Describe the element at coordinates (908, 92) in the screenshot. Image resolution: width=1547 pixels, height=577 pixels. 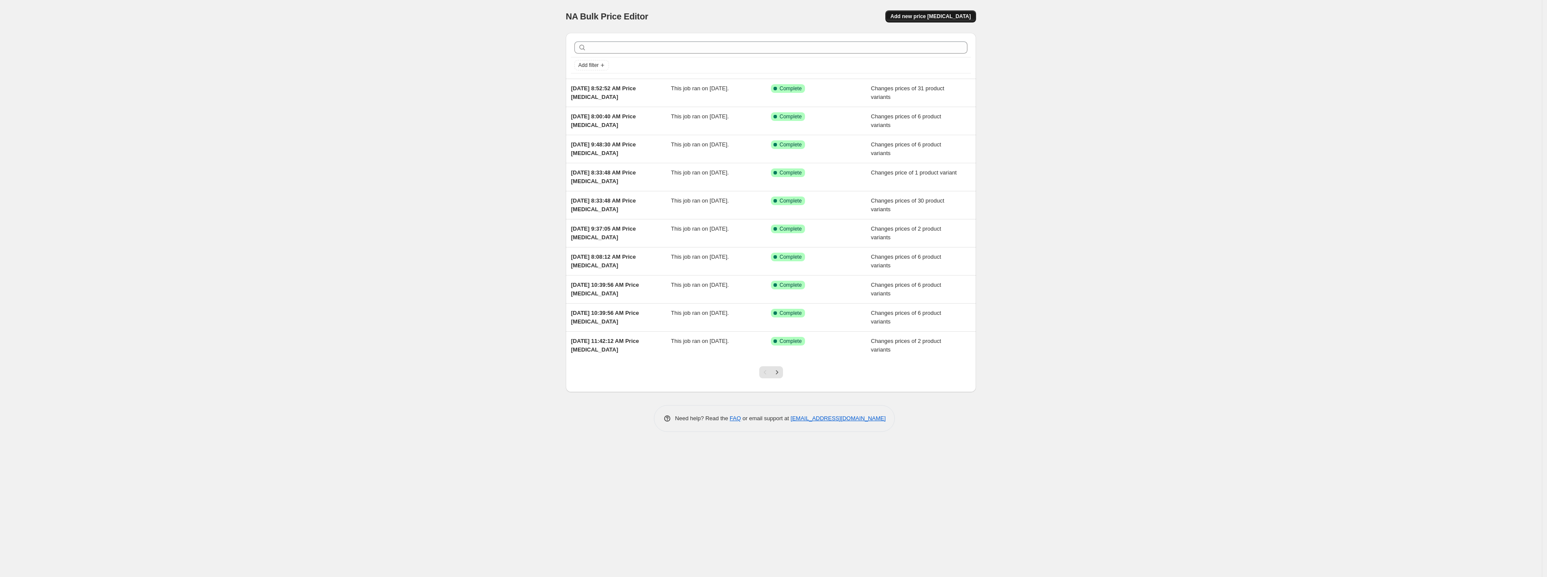
I see `span: Changes prices of 31 product variants` at that location.